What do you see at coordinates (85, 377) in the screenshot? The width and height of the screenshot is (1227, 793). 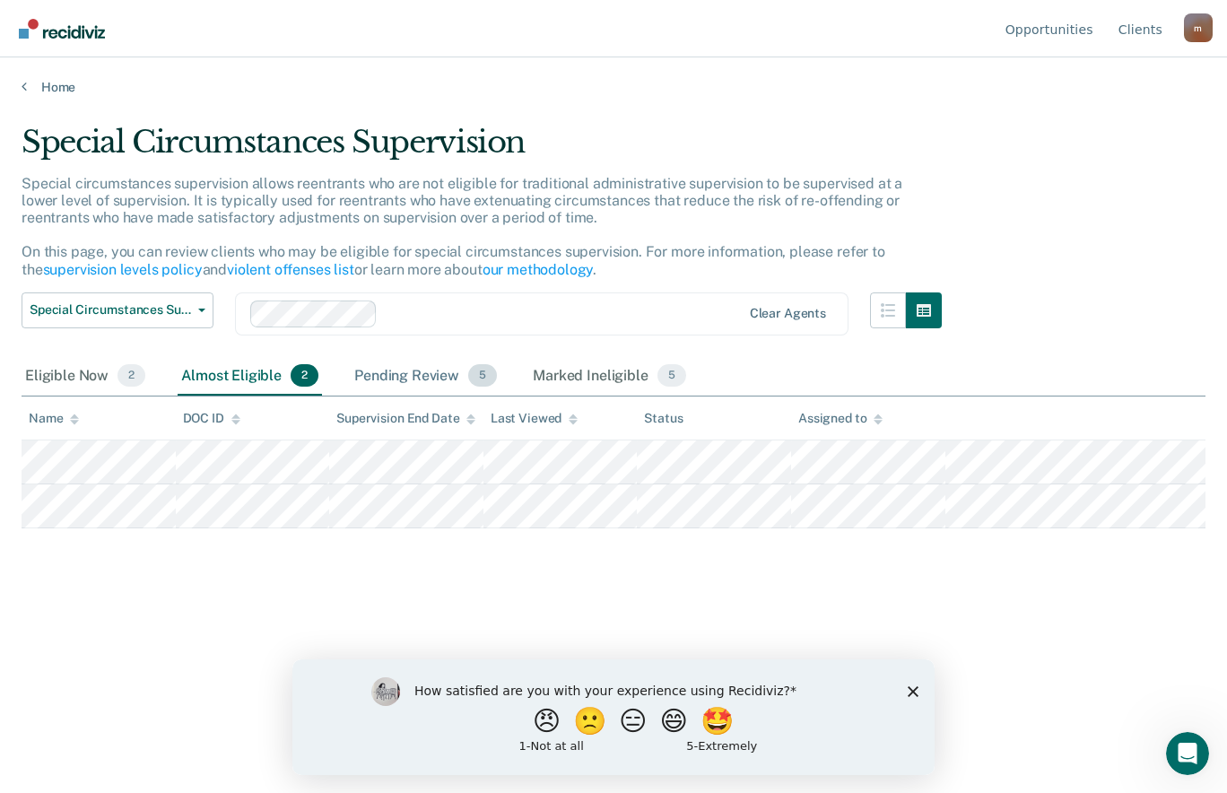 I see `div: Eligible Now2` at bounding box center [85, 377].